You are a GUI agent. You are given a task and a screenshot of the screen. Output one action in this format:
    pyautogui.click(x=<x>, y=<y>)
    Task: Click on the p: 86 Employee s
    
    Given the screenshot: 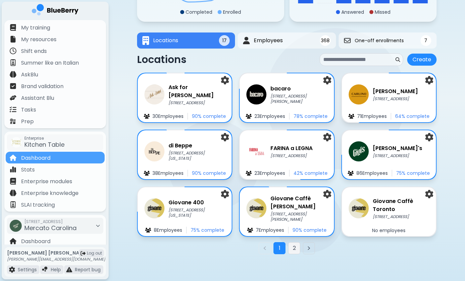 What is the action you would take?
    pyautogui.click(x=372, y=173)
    